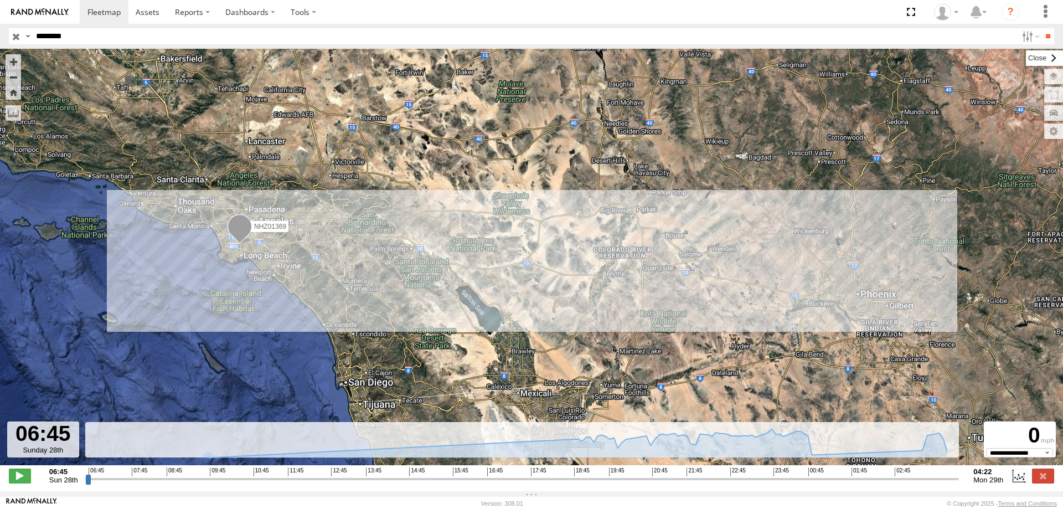 This screenshot has height=509, width=1063. I want to click on label: Measure, so click(13, 113).